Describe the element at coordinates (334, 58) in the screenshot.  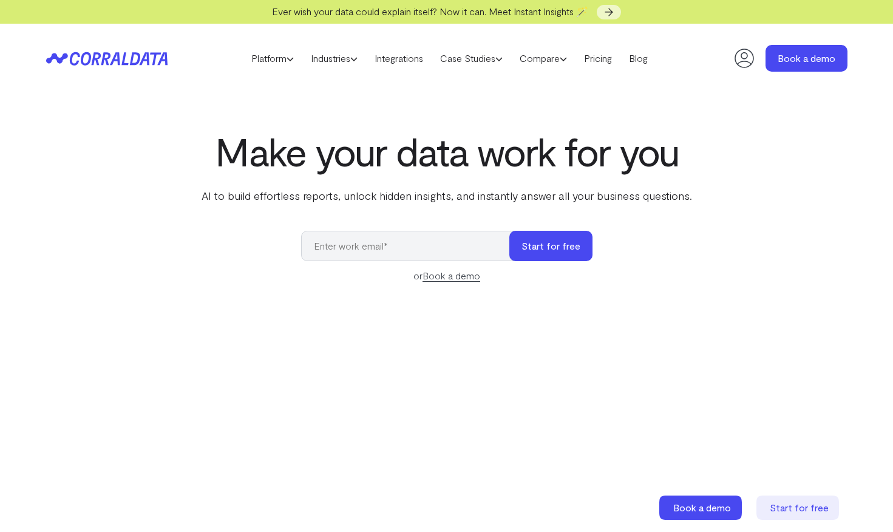
I see `a: Industries` at that location.